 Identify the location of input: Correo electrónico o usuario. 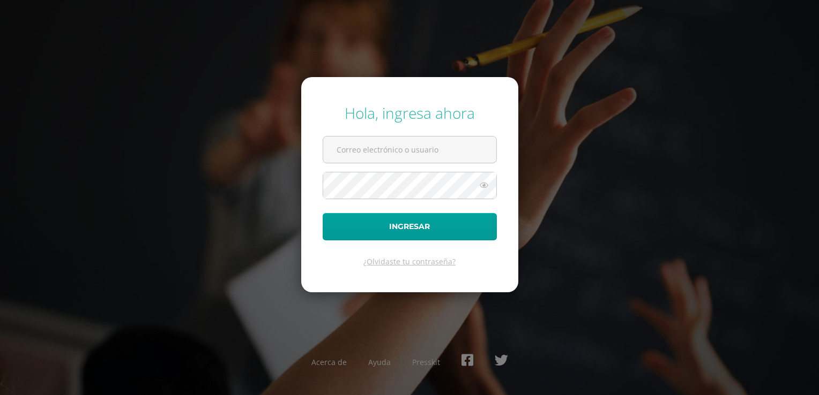
(409, 150).